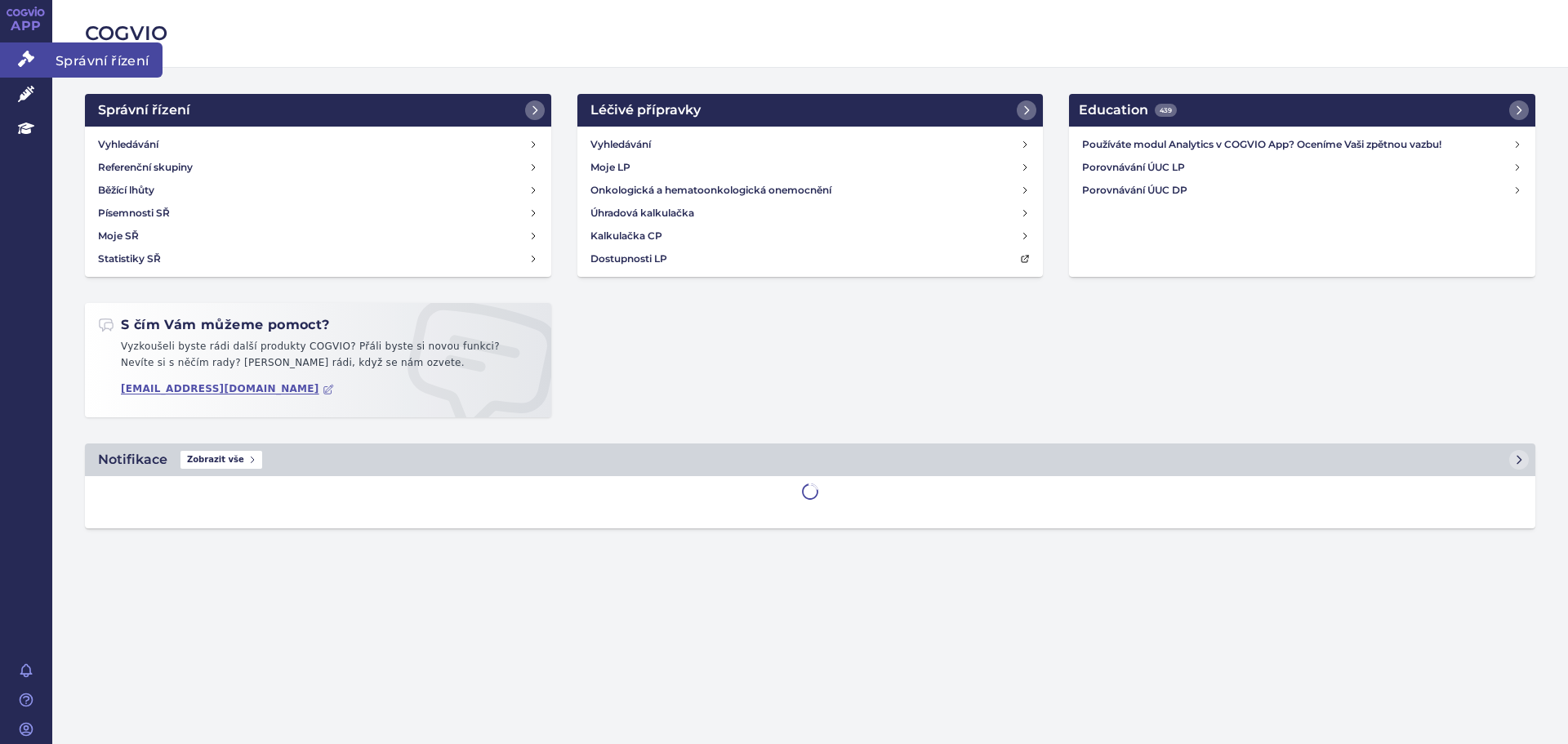 The image size is (1568, 744). What do you see at coordinates (318, 213) in the screenshot?
I see `a: Písemnosti SŘ` at bounding box center [318, 213].